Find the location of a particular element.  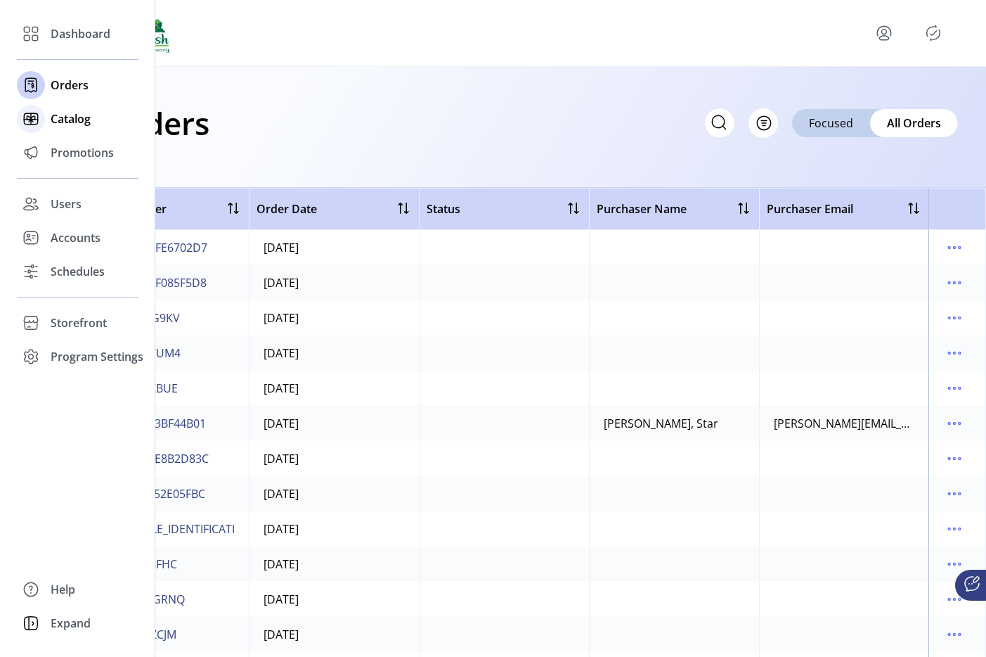

span: Status is located at coordinates (444, 209).